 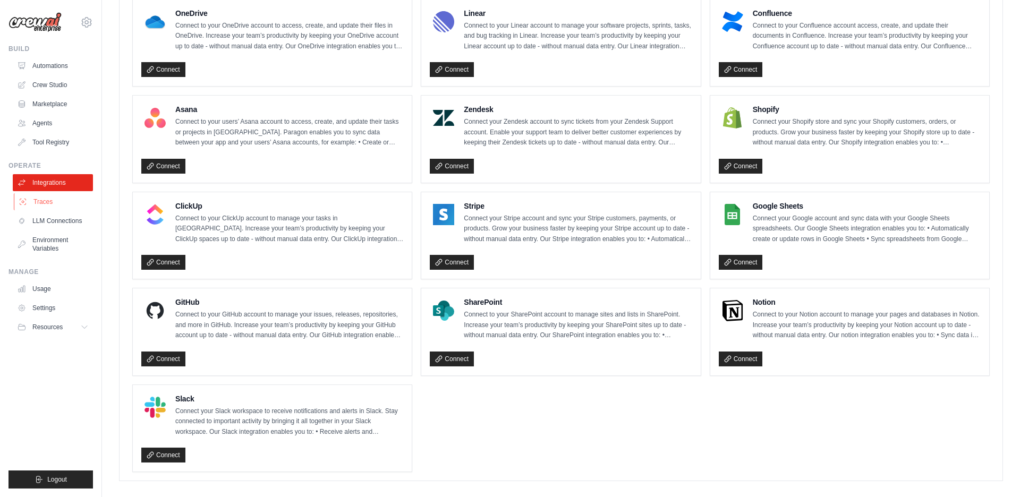 I want to click on h4: SharePoint, so click(x=577, y=302).